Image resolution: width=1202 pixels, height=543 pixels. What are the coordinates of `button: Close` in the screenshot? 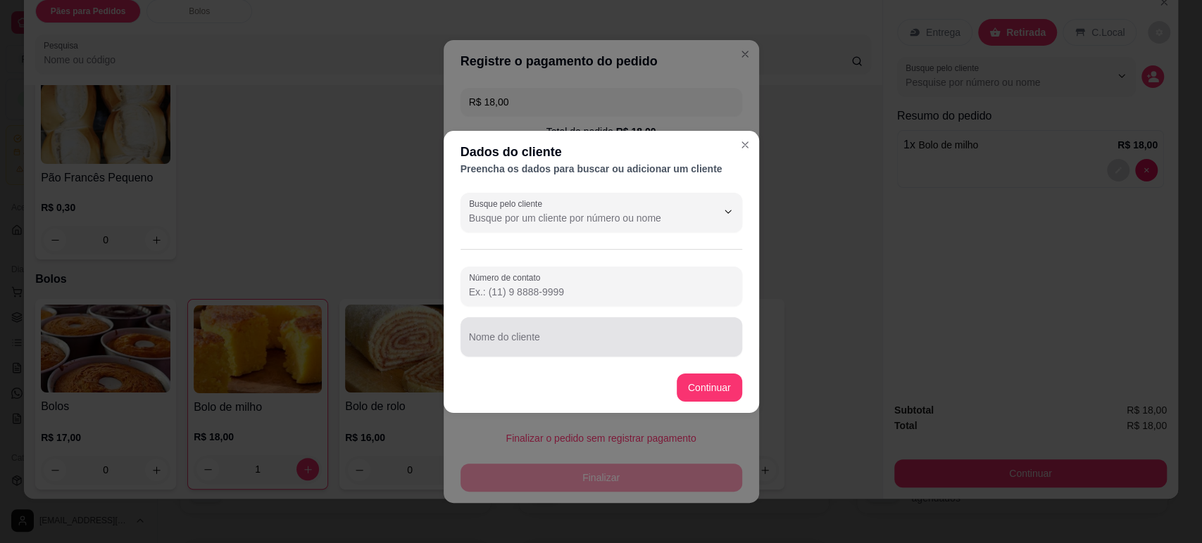 It's located at (745, 145).